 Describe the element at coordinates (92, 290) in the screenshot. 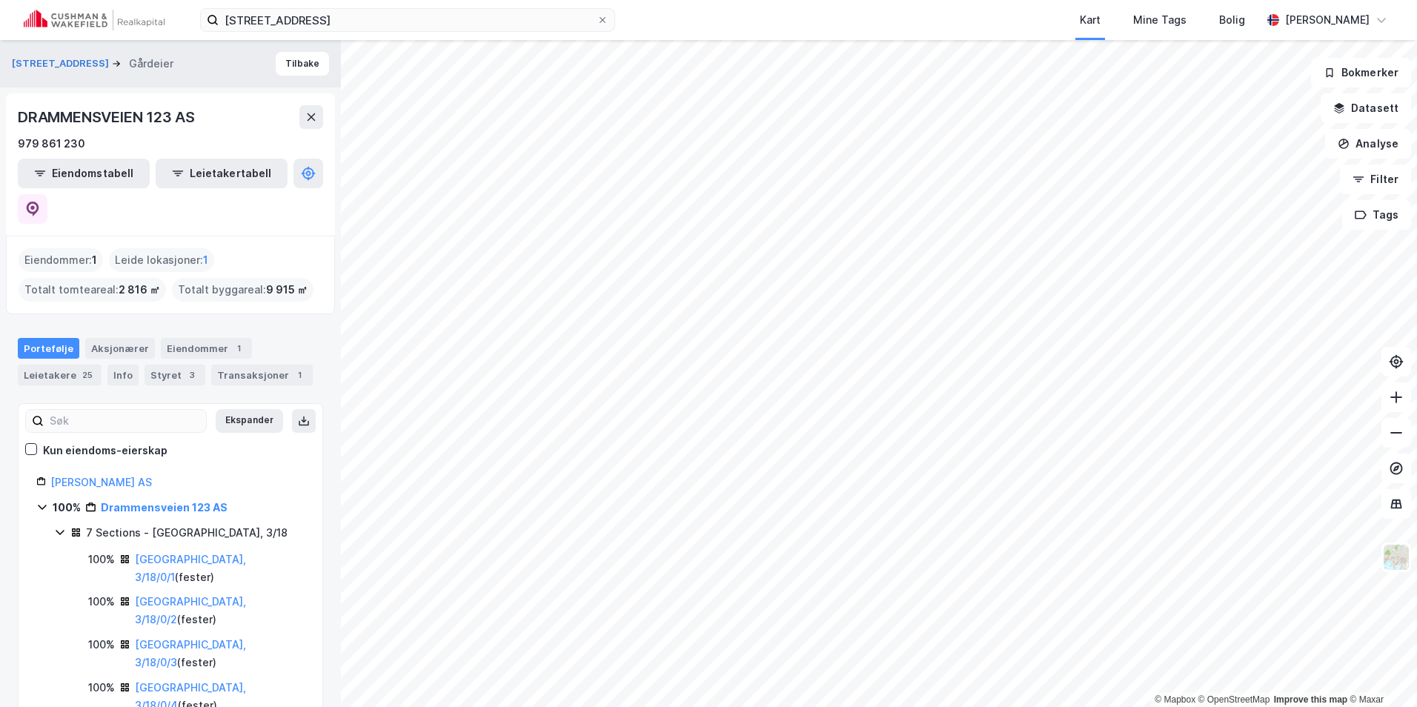

I see `div: Totalt tomteareal :` at that location.